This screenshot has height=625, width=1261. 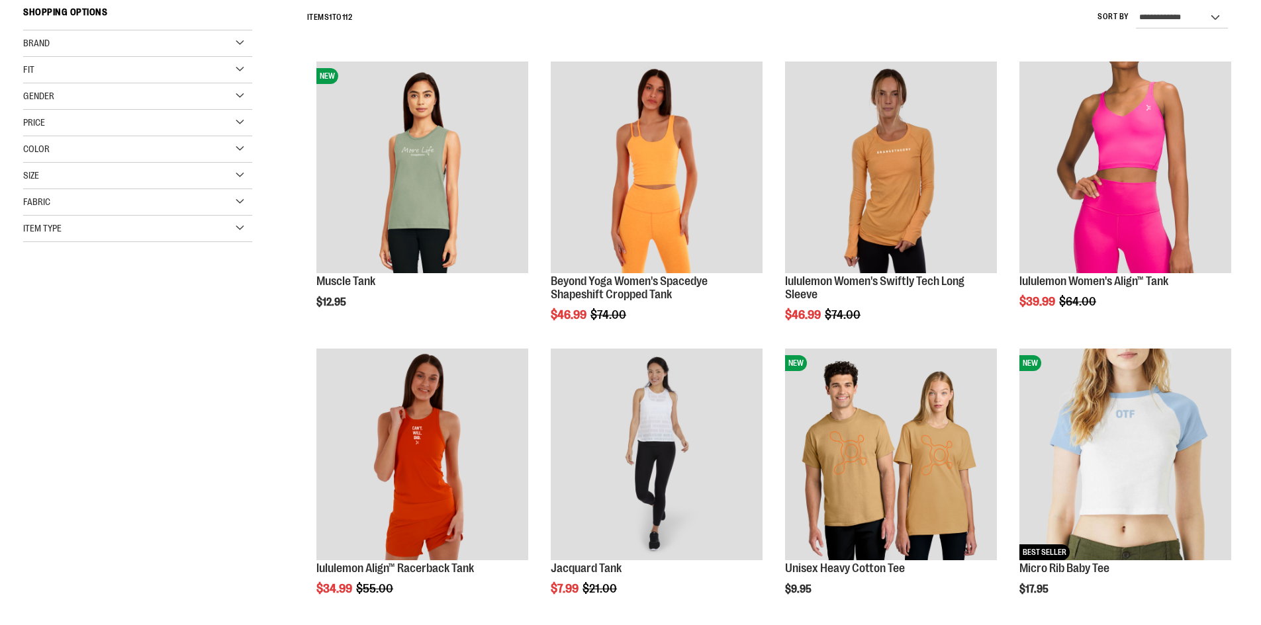 What do you see at coordinates (36, 149) in the screenshot?
I see `span: Color` at bounding box center [36, 149].